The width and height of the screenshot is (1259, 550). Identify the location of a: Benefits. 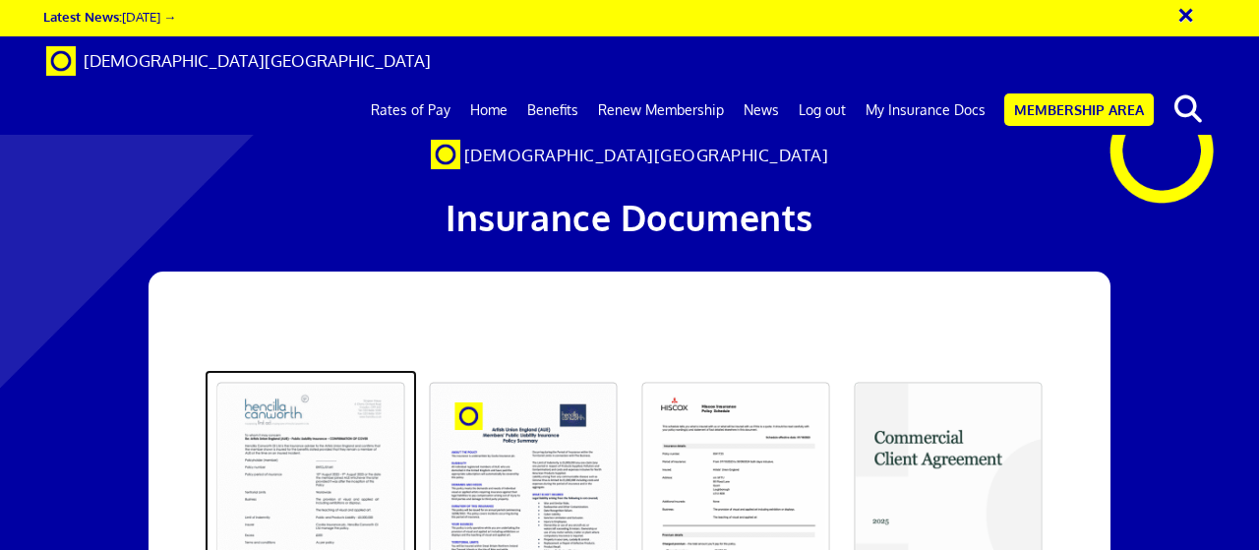
(553, 110).